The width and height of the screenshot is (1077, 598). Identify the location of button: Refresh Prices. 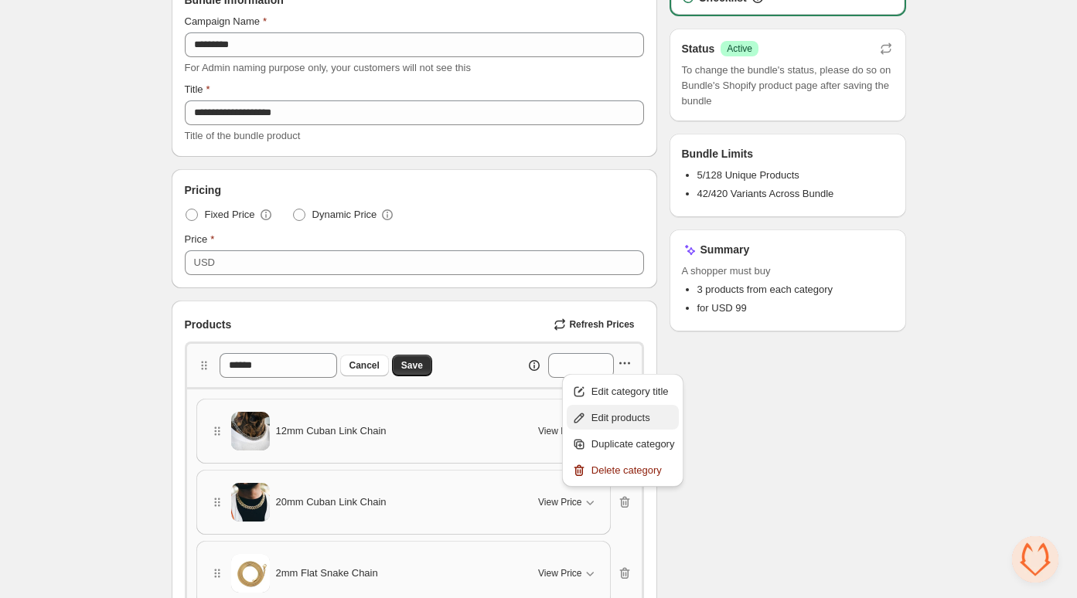
(595, 325).